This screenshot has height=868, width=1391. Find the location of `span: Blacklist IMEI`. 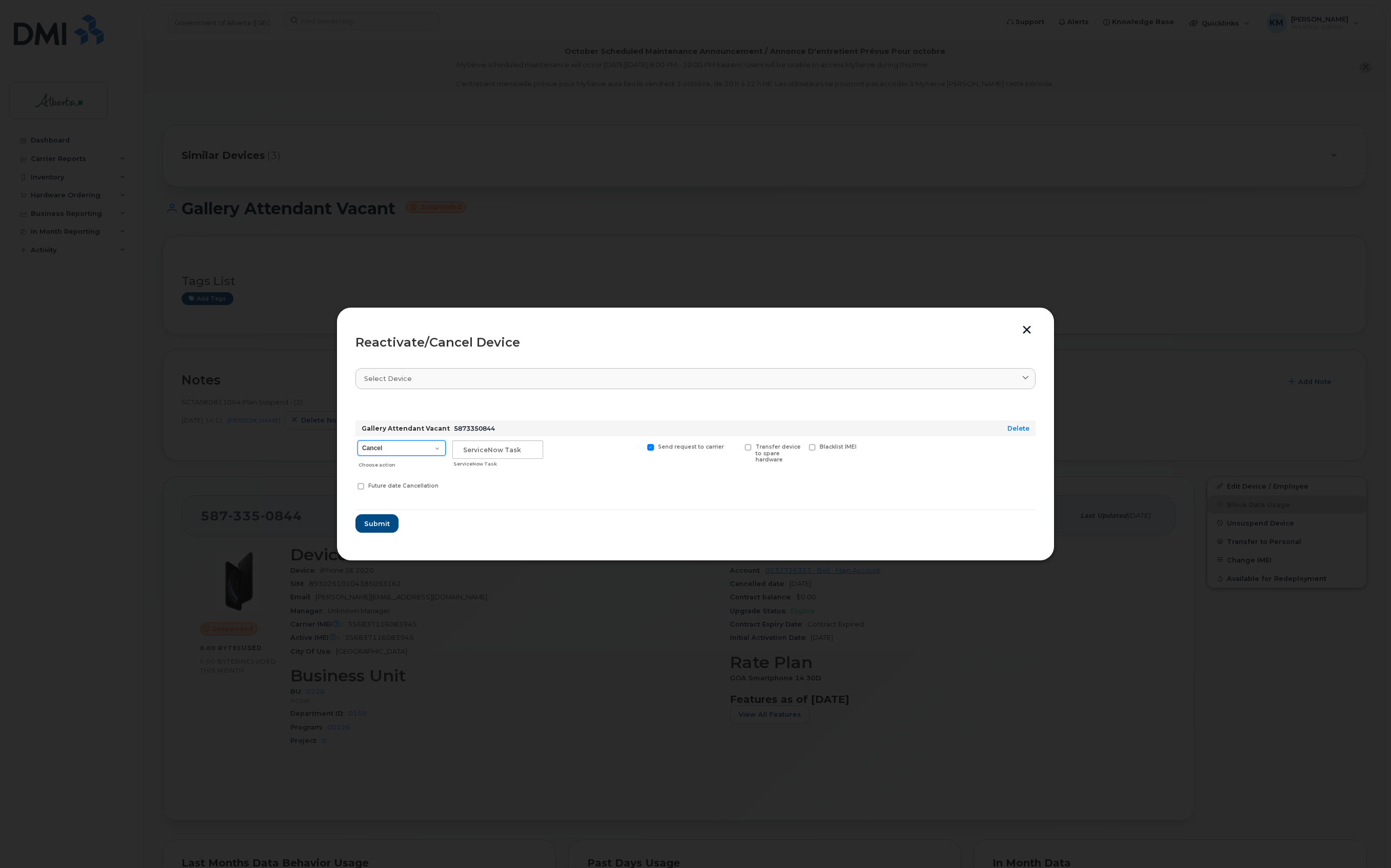

span: Blacklist IMEI is located at coordinates (838, 446).